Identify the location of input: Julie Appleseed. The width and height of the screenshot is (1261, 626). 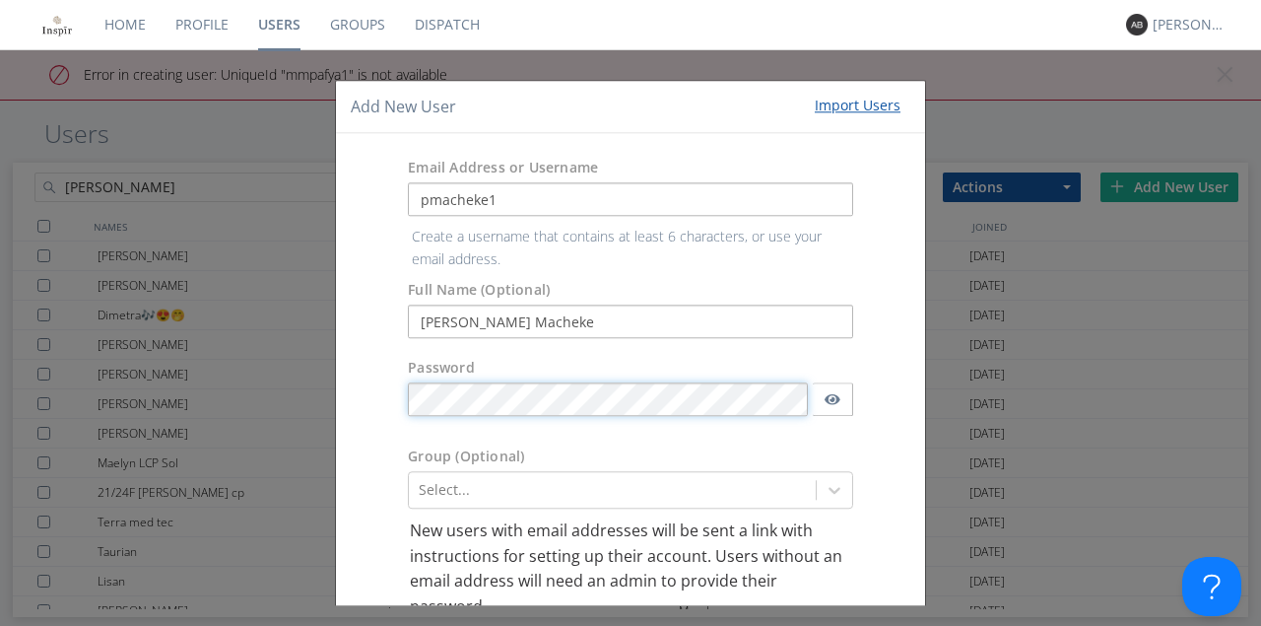
(630, 321).